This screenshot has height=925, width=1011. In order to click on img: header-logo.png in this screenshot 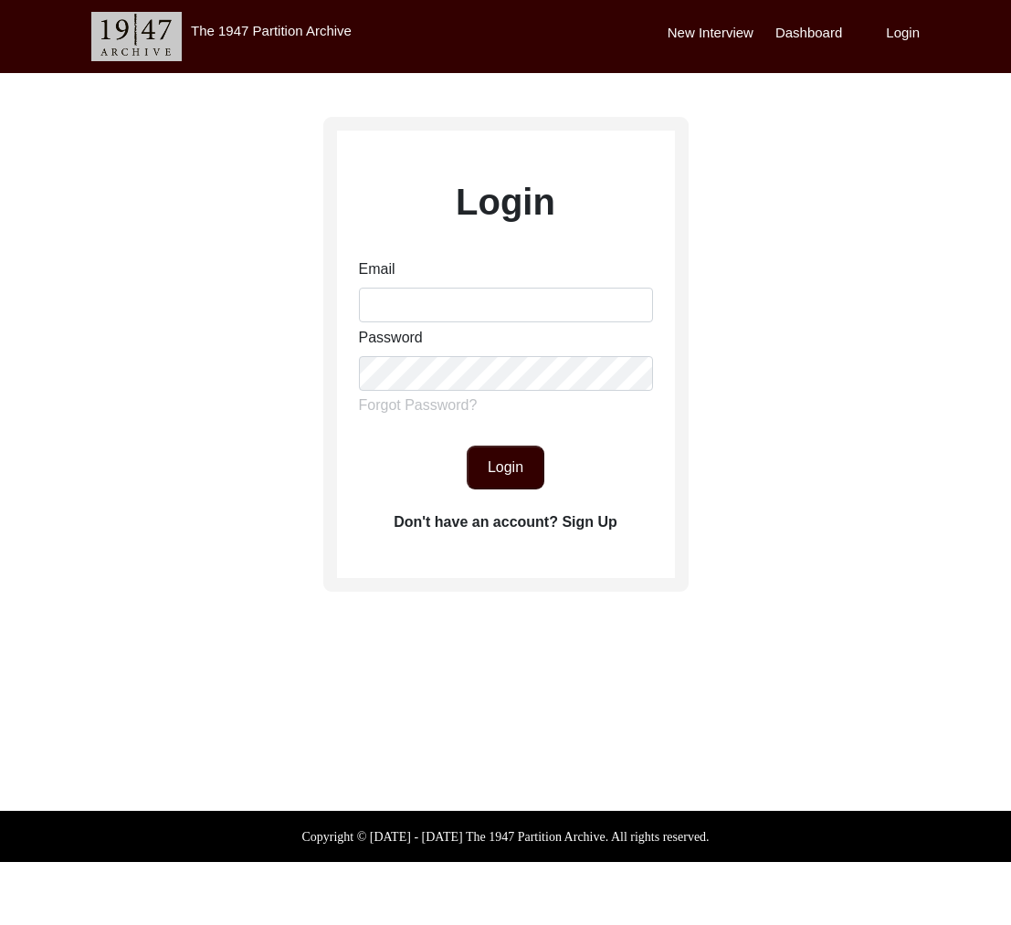, I will do `click(136, 37)`.